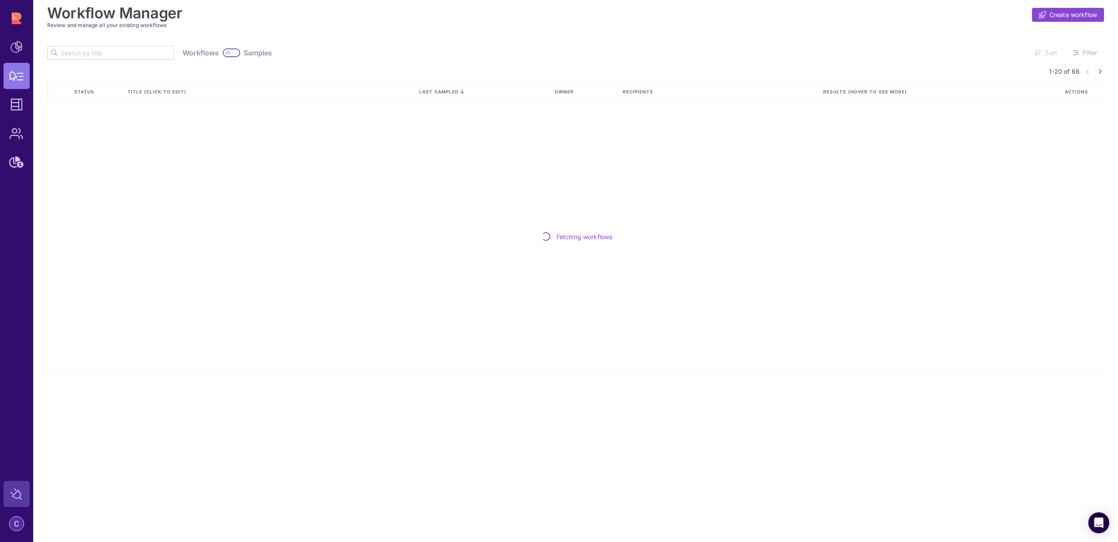 The height and width of the screenshot is (542, 1118). Describe the element at coordinates (85, 92) in the screenshot. I see `span: Status` at that location.